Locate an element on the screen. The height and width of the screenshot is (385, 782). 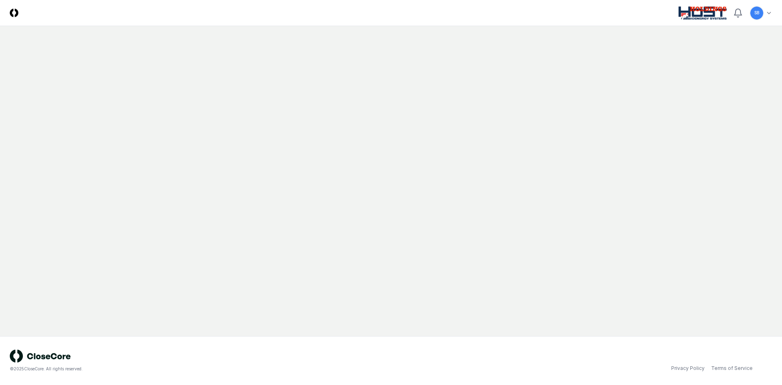
img: Host NA Holdings logo is located at coordinates (702, 13).